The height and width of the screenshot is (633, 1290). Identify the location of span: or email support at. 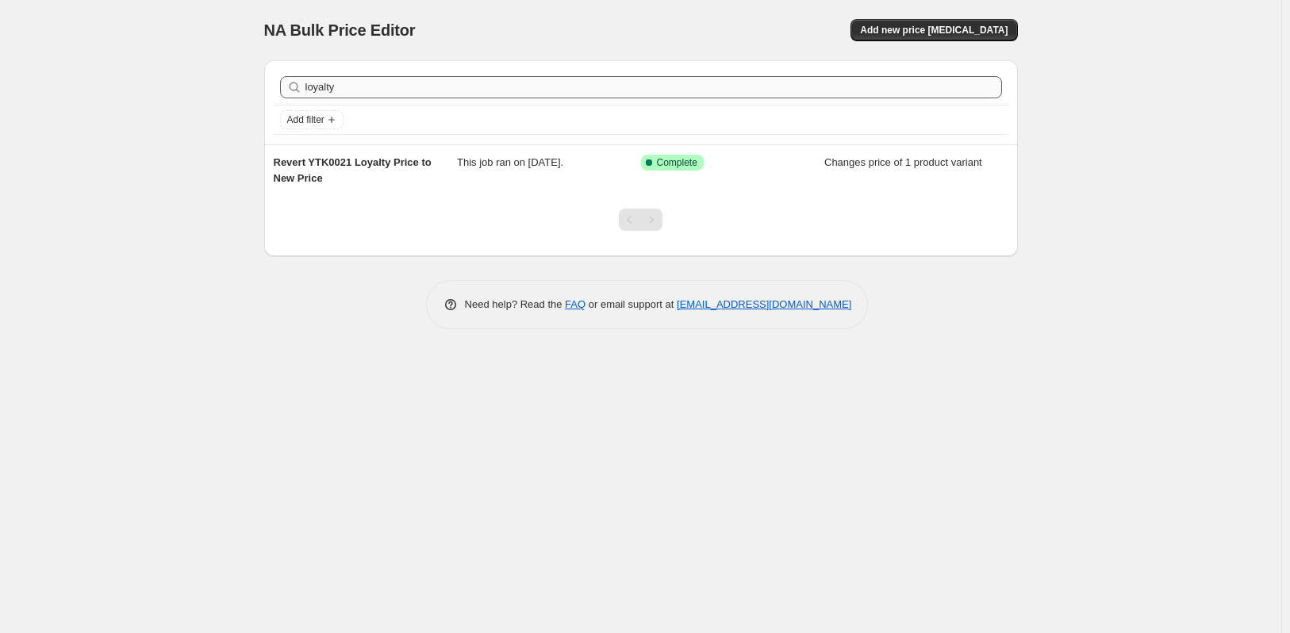
(631, 304).